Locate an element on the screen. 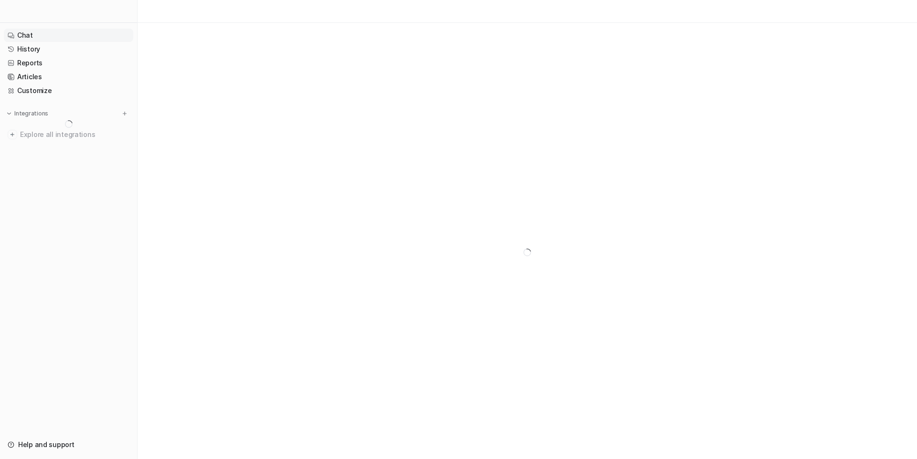 This screenshot has height=459, width=917. img: menu_add.svg is located at coordinates (125, 114).